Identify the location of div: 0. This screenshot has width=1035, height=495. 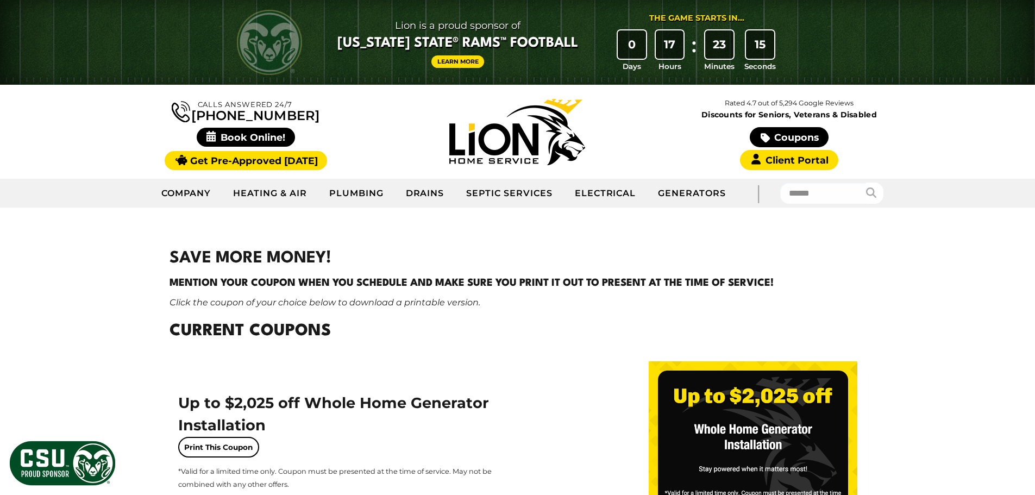
(632, 45).